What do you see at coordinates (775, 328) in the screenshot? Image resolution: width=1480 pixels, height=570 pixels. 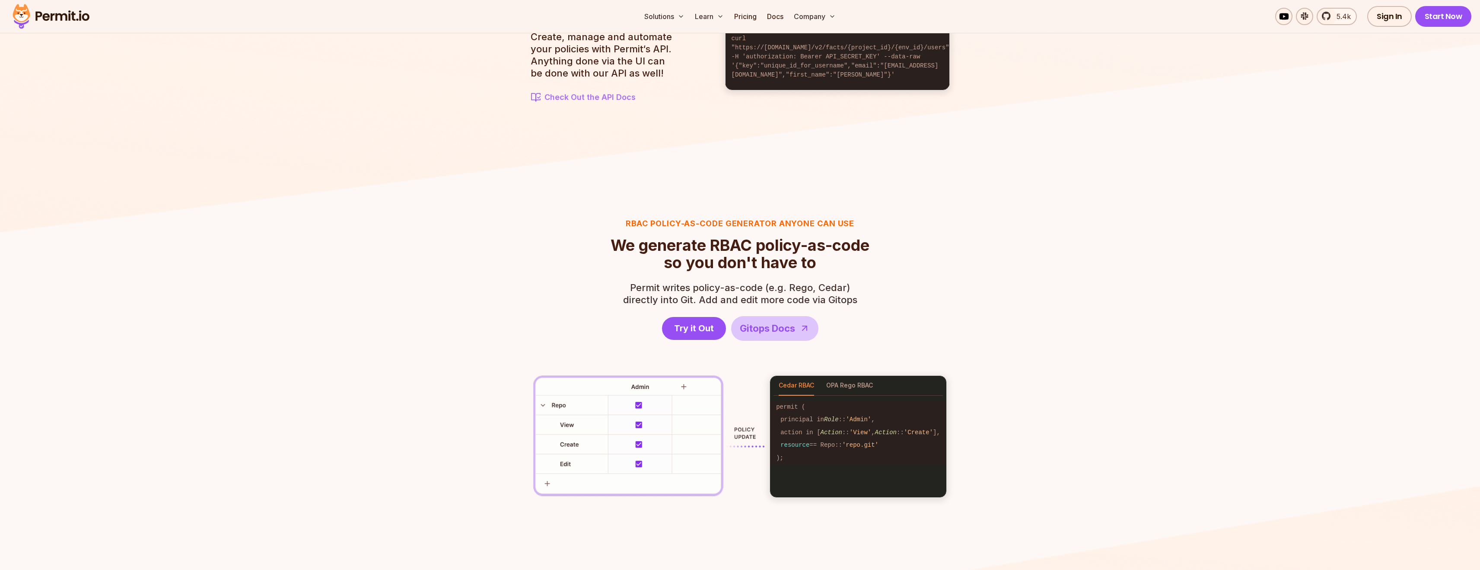 I see `a: Gitops Docs` at bounding box center [775, 328].